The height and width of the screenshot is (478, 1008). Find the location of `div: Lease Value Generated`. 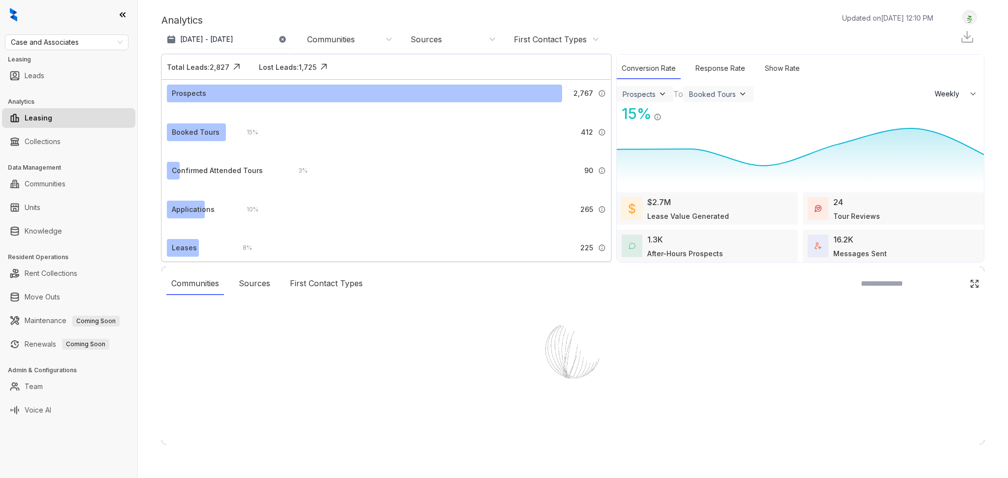

div: Lease Value Generated is located at coordinates (688, 216).